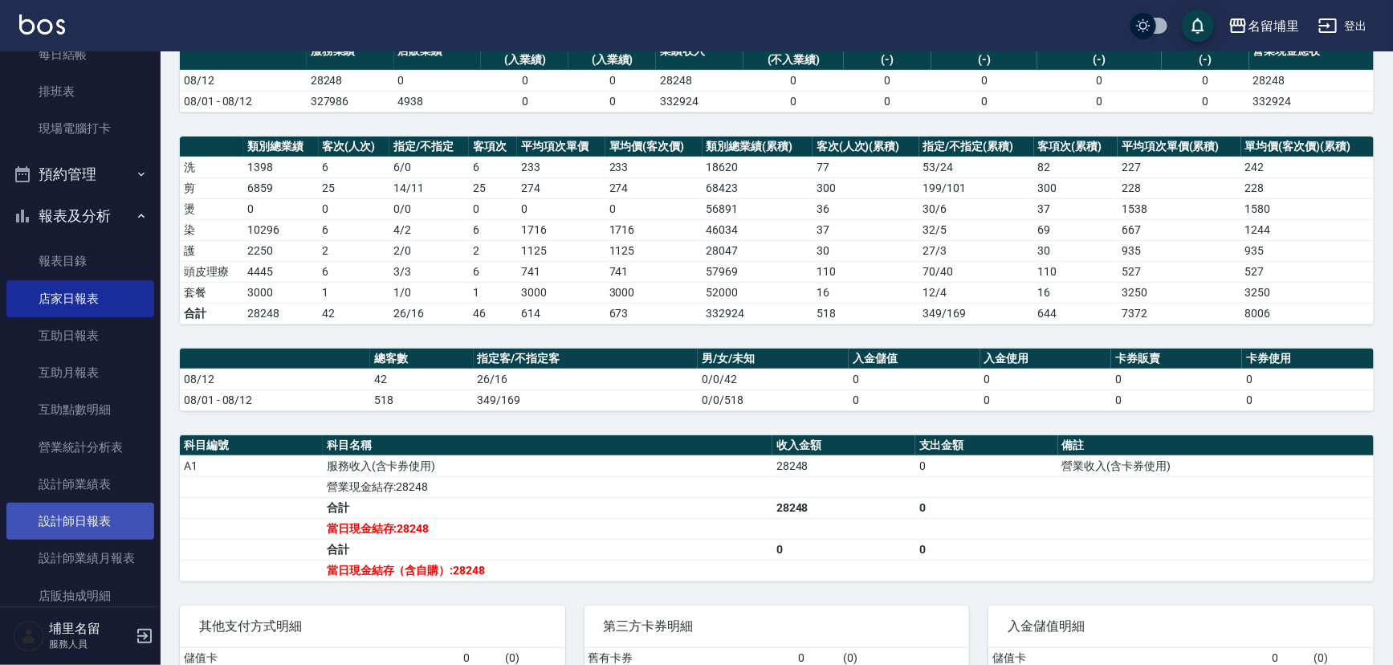 This screenshot has height=665, width=1393. Describe the element at coordinates (211, 271) in the screenshot. I see `td: 頭皮理療` at that location.